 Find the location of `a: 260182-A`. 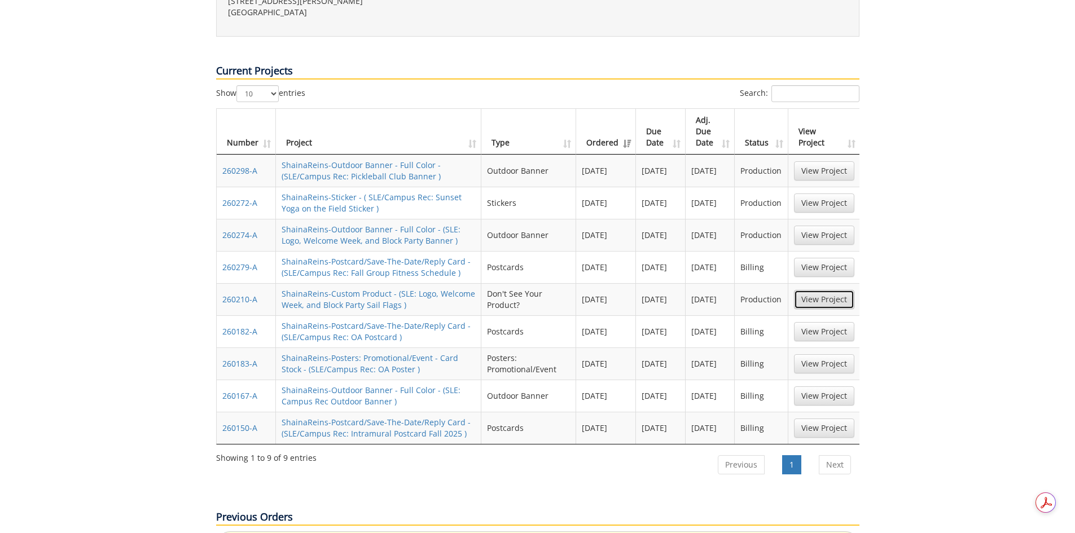

a: 260182-A is located at coordinates (240, 331).